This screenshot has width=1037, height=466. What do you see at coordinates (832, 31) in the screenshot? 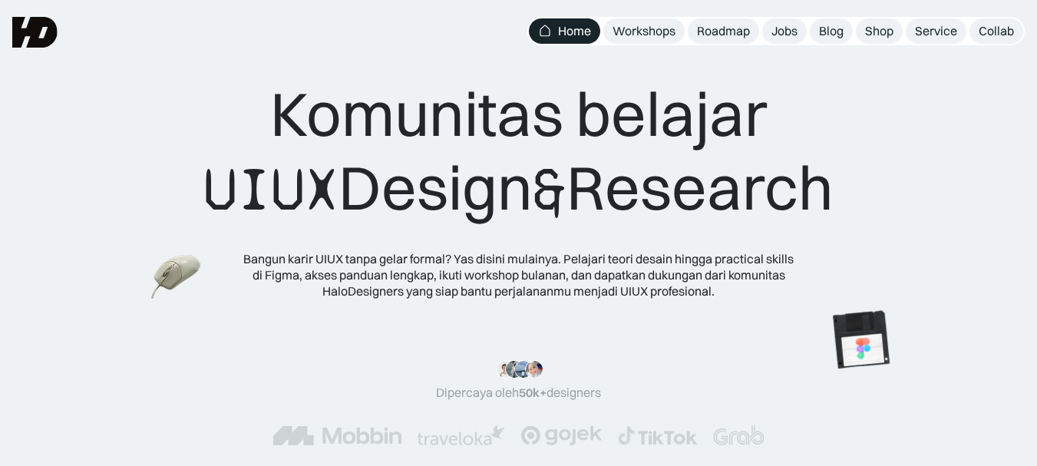
I see `div: Blog` at bounding box center [832, 31].